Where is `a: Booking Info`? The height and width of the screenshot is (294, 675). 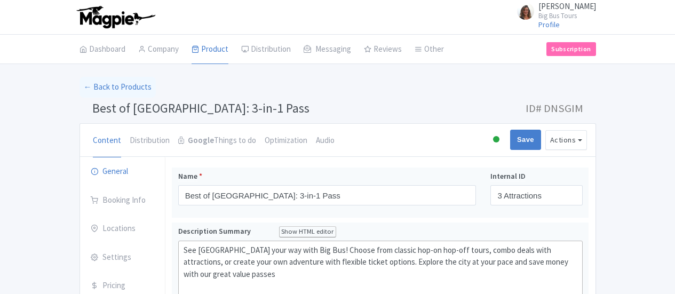
a: Booking Info is located at coordinates (123, 201).